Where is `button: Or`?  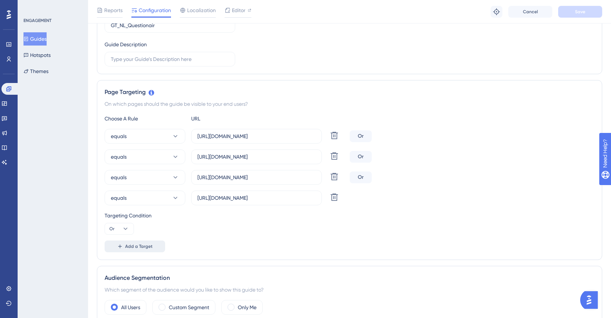
button: Or is located at coordinates (119, 228).